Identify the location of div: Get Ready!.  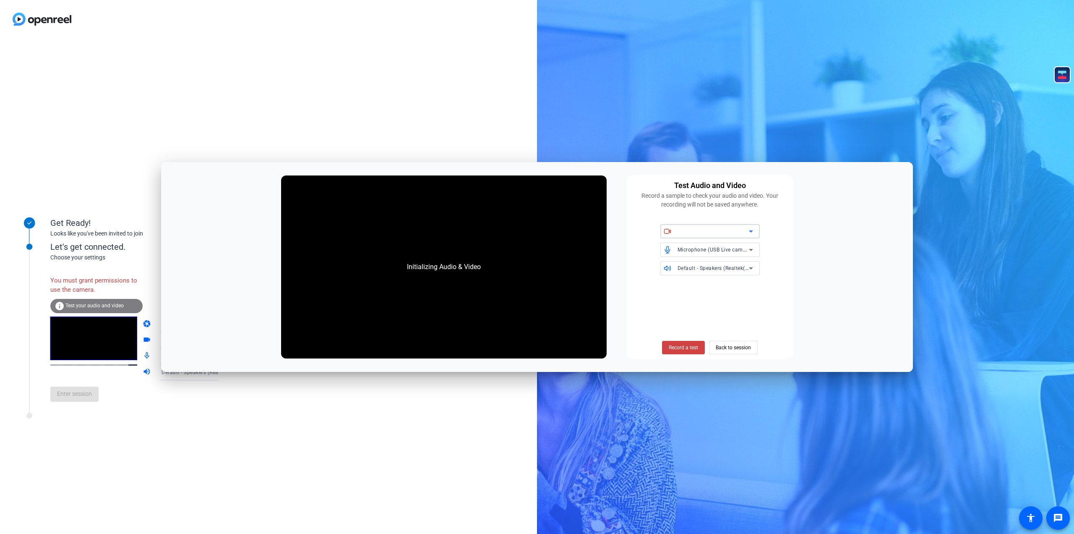
(134, 223).